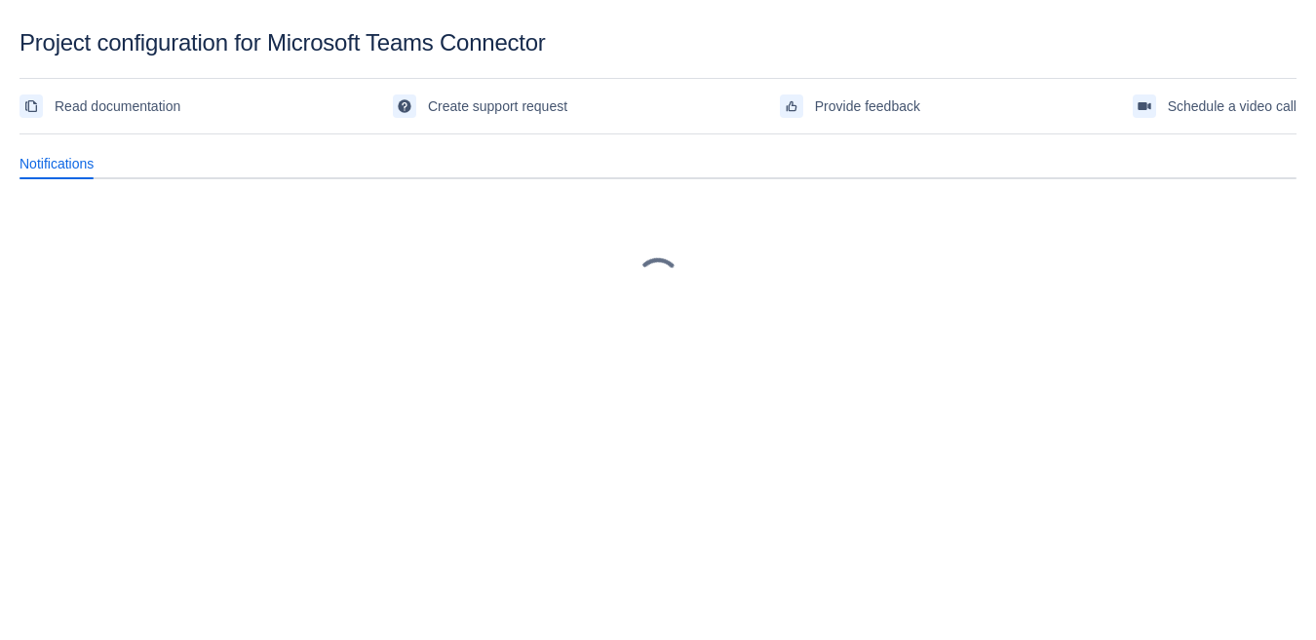 The width and height of the screenshot is (1316, 640). I want to click on div: Project configuration for Microsoft Teams Connector, so click(658, 43).